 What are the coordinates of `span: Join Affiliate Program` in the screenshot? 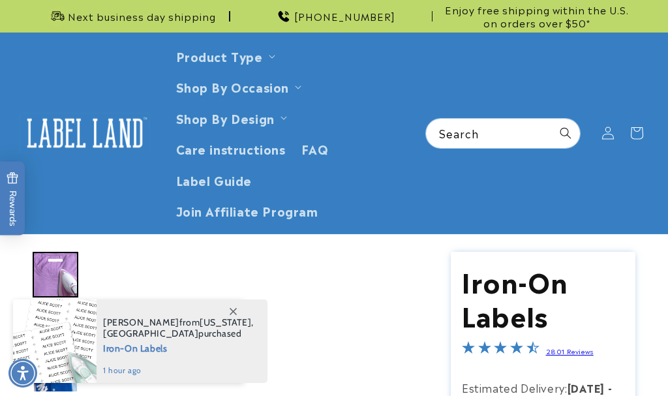 It's located at (247, 210).